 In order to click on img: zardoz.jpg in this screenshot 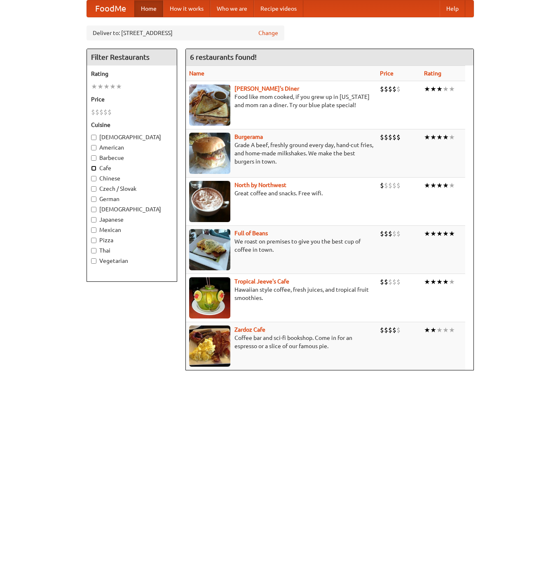, I will do `click(210, 346)`.